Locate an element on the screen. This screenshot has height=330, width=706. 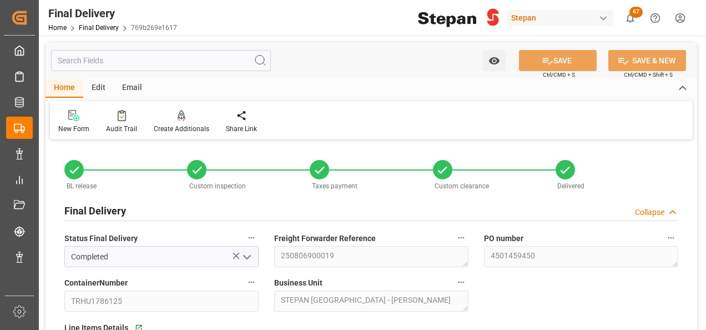
span: Ctrl/CMD + Shift + S is located at coordinates (648, 74).